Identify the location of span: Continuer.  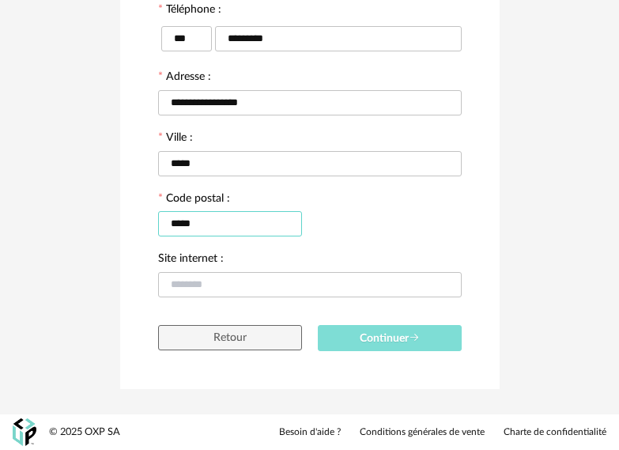
(390, 339).